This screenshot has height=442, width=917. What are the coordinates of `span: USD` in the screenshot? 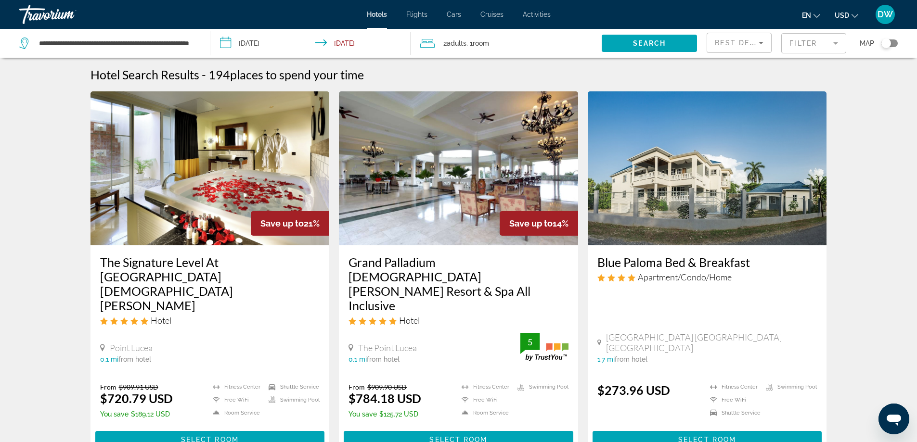 It's located at (842, 15).